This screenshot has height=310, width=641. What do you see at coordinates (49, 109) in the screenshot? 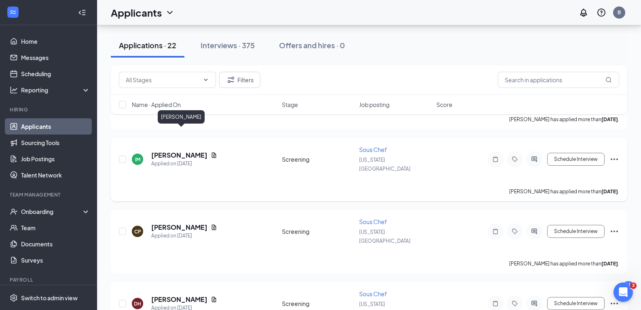
I see `div: Hiring` at bounding box center [49, 109].